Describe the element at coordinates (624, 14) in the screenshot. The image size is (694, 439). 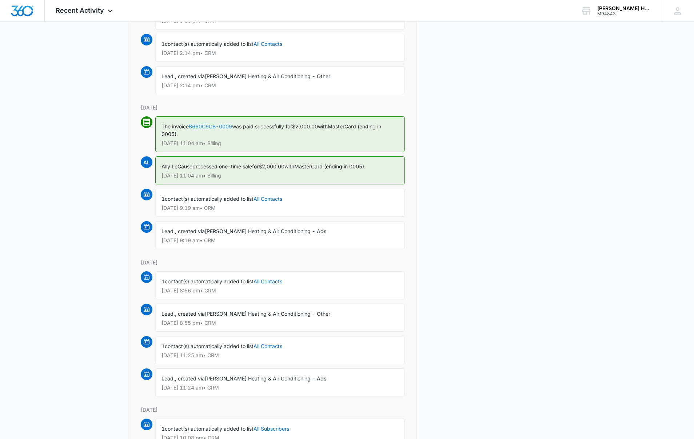
I see `div: account id` at that location.